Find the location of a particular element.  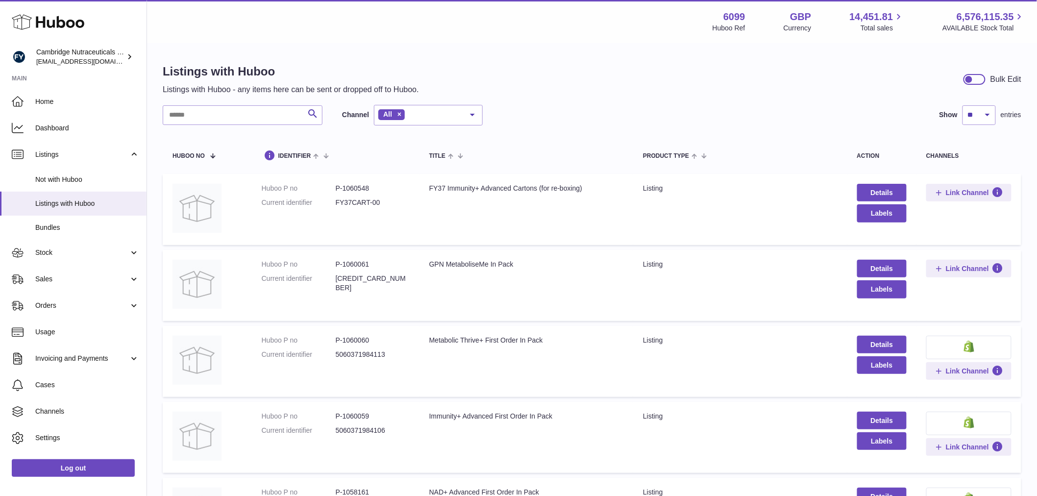

a: 6,576,115.35 AVAILABLE Stock Total is located at coordinates (984, 22).